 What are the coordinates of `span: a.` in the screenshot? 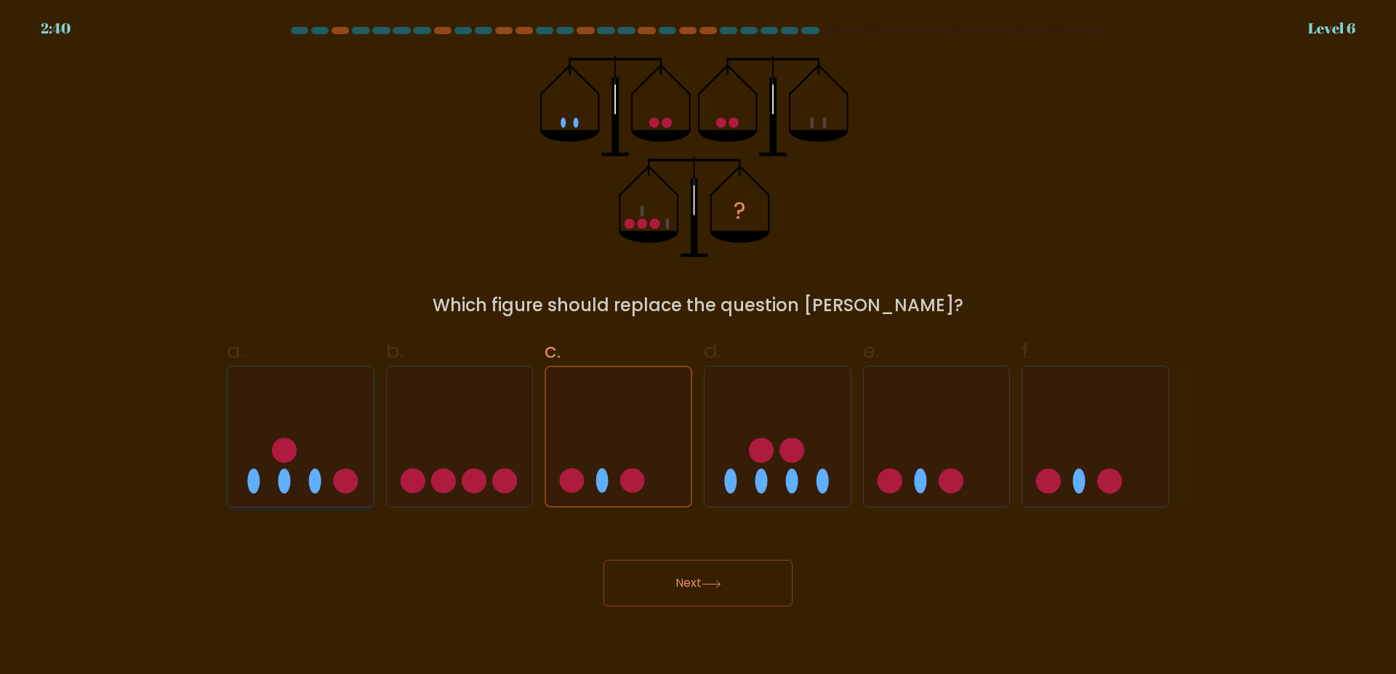 It's located at (236, 350).